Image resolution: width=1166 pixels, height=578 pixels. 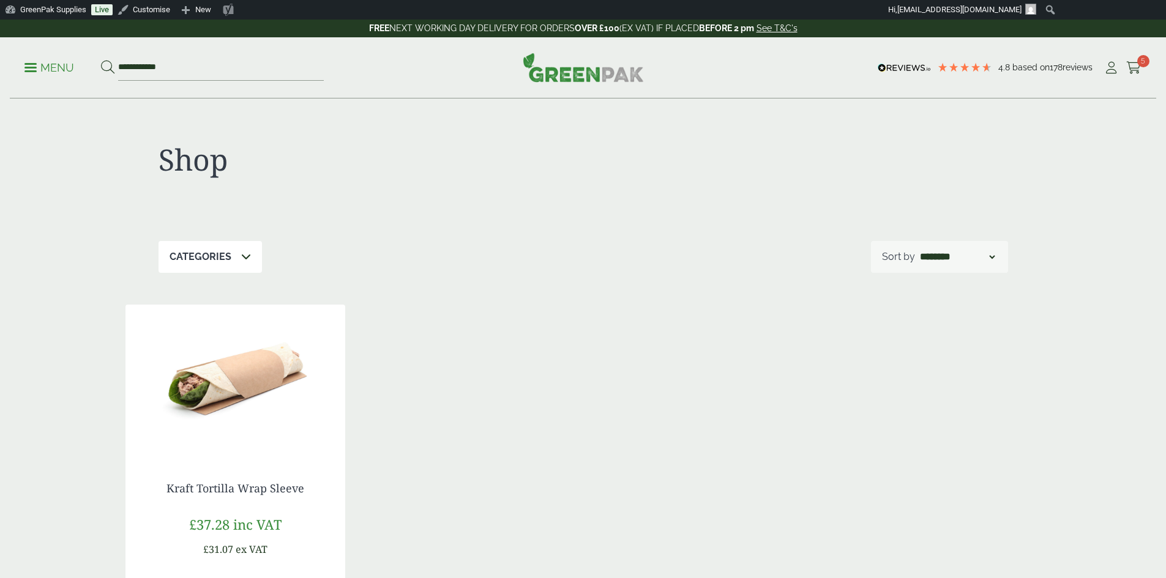 What do you see at coordinates (102, 10) in the screenshot?
I see `a: Live` at bounding box center [102, 10].